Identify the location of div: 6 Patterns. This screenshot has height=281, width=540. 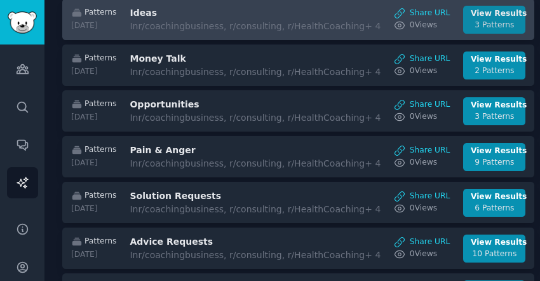
(494, 208).